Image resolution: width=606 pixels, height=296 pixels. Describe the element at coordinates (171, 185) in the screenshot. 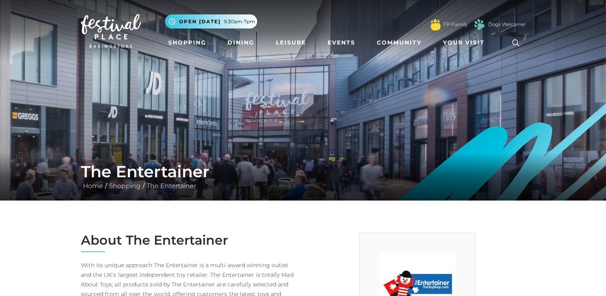

I see `a: The Entertainer` at that location.